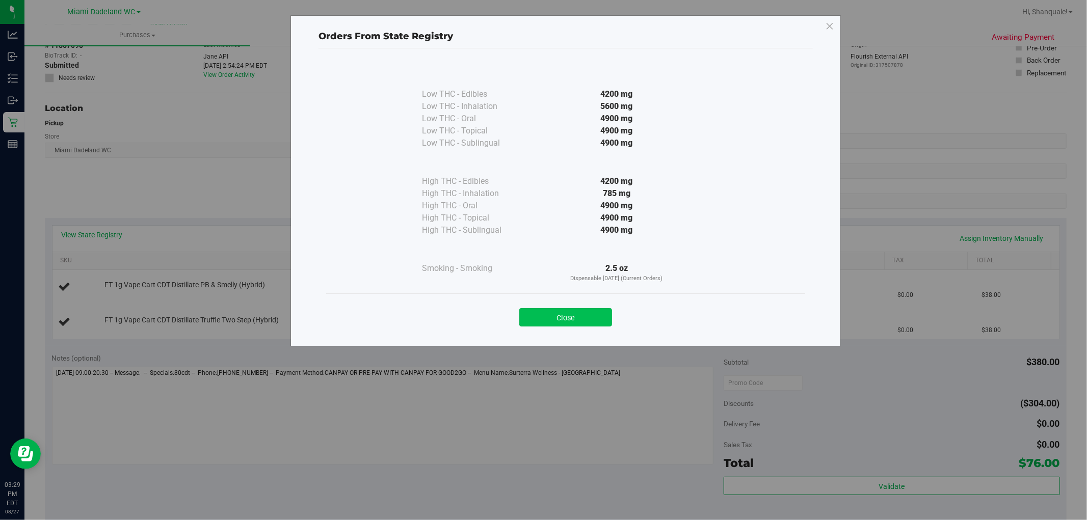 The width and height of the screenshot is (1087, 520). Describe the element at coordinates (617, 194) in the screenshot. I see `div: 785 mg` at that location.